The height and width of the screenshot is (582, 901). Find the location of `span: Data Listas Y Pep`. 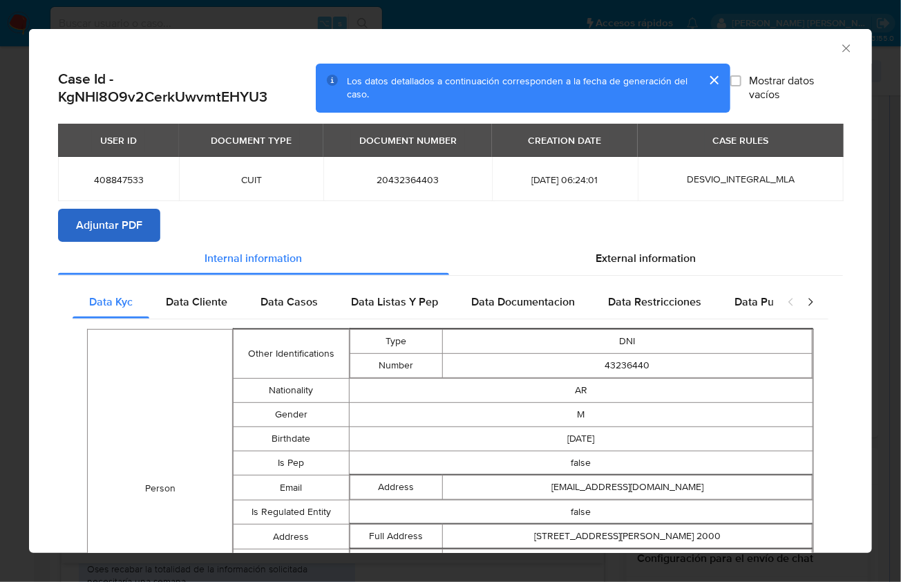

span: Data Listas Y Pep is located at coordinates (395, 301).